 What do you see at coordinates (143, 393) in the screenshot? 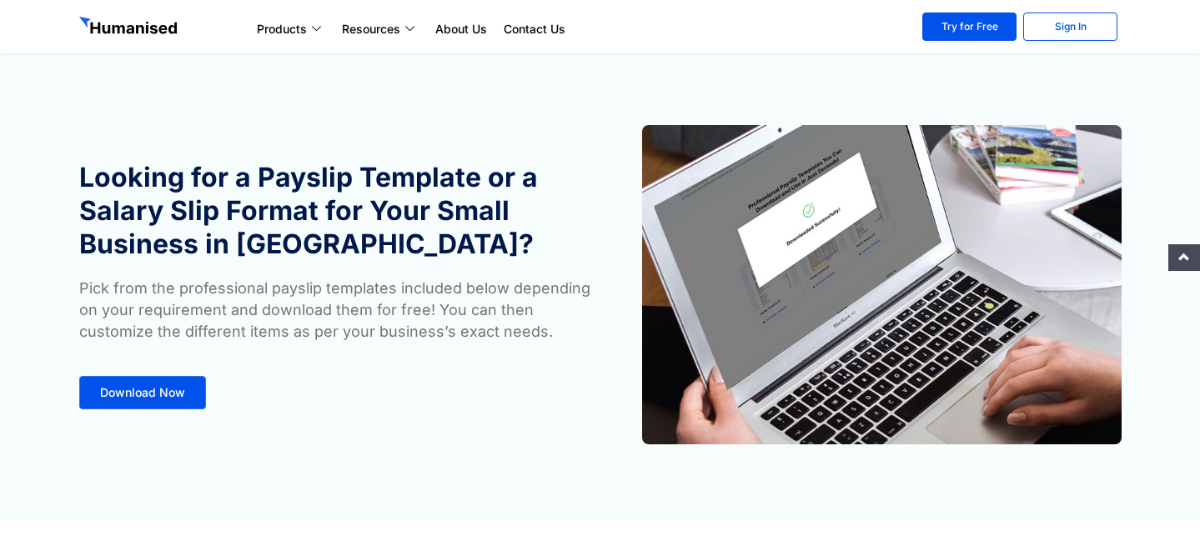
I see `a: Download Now` at bounding box center [143, 393].